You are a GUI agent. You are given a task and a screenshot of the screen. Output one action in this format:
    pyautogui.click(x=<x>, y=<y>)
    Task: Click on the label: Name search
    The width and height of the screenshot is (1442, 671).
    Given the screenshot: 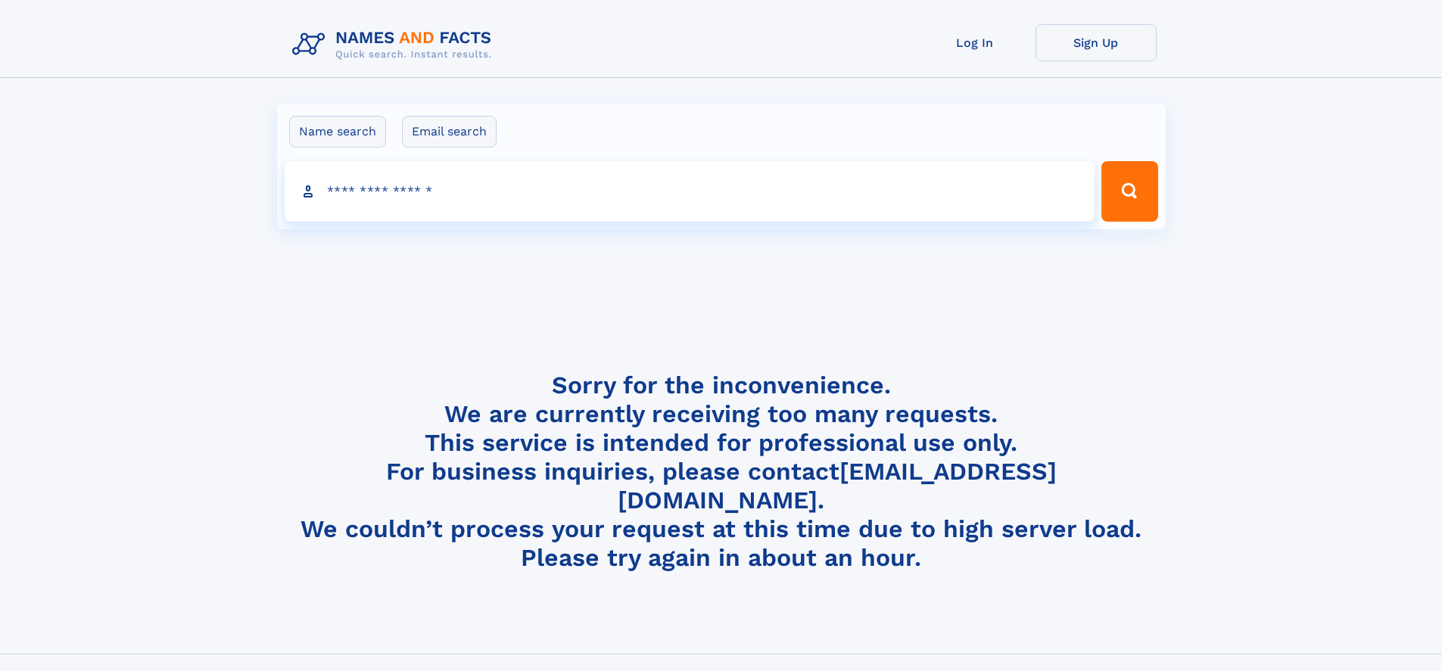 What is the action you would take?
    pyautogui.click(x=338, y=132)
    